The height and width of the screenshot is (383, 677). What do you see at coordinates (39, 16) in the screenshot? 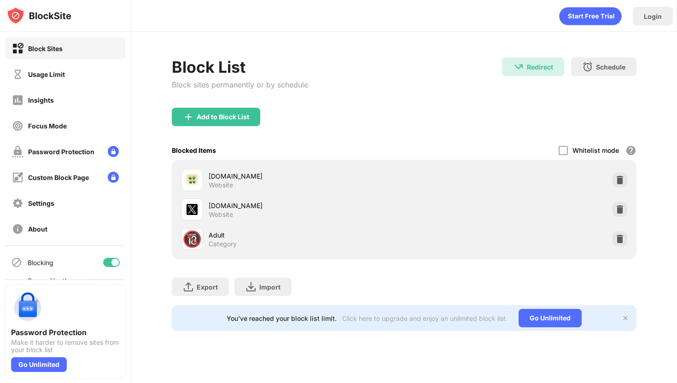
I see `img: logo-blocksite.svg` at bounding box center [39, 16].